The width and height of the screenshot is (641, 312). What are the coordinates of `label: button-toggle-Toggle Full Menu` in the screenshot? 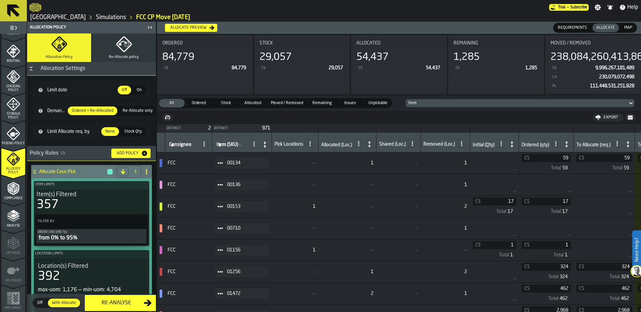 It's located at (13, 28).